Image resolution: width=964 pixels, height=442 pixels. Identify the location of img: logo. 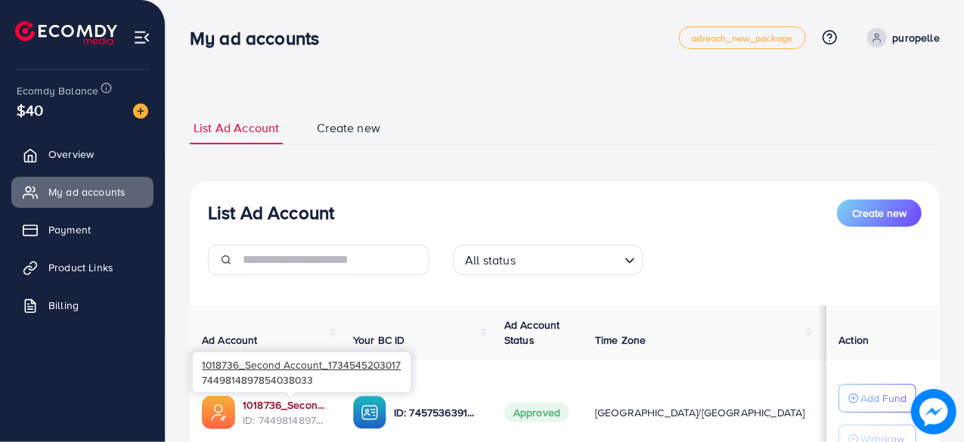
(66, 33).